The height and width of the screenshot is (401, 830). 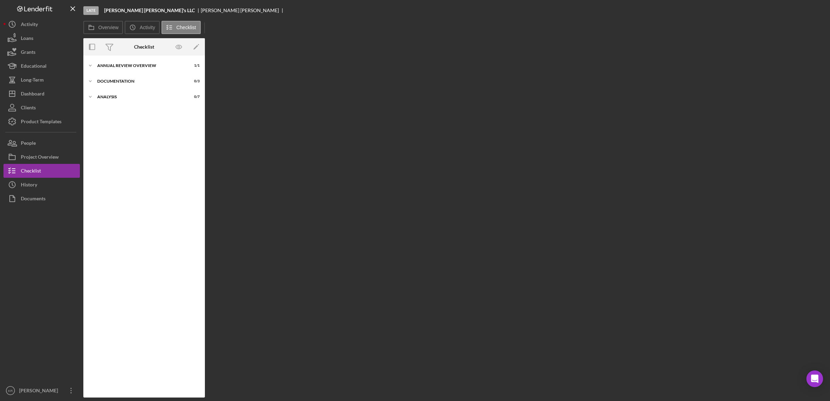 What do you see at coordinates (34, 67) in the screenshot?
I see `div: Educational` at bounding box center [34, 67].